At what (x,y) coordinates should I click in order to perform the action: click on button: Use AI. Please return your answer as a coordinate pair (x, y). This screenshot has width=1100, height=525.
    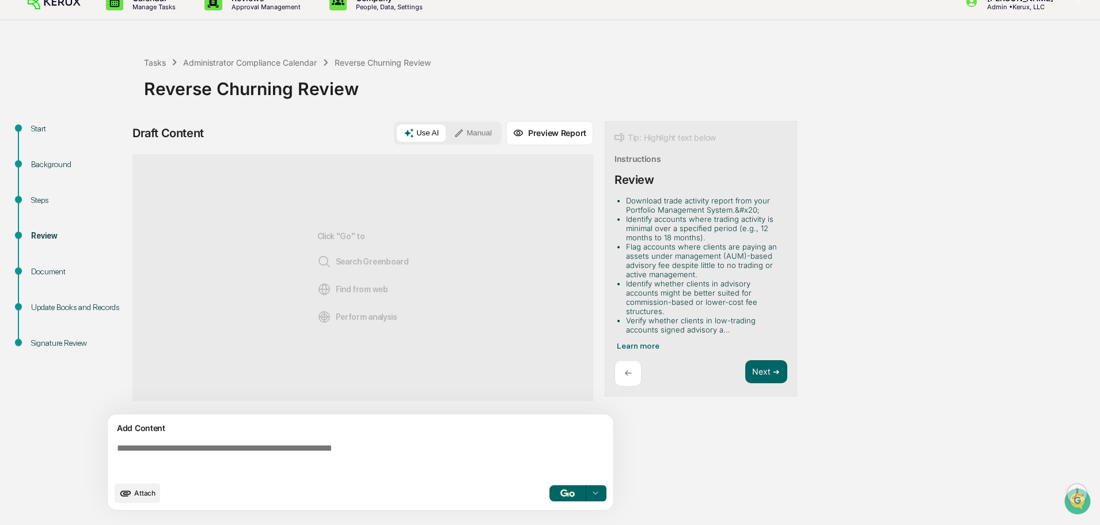
    Looking at the image, I should click on (421, 133).